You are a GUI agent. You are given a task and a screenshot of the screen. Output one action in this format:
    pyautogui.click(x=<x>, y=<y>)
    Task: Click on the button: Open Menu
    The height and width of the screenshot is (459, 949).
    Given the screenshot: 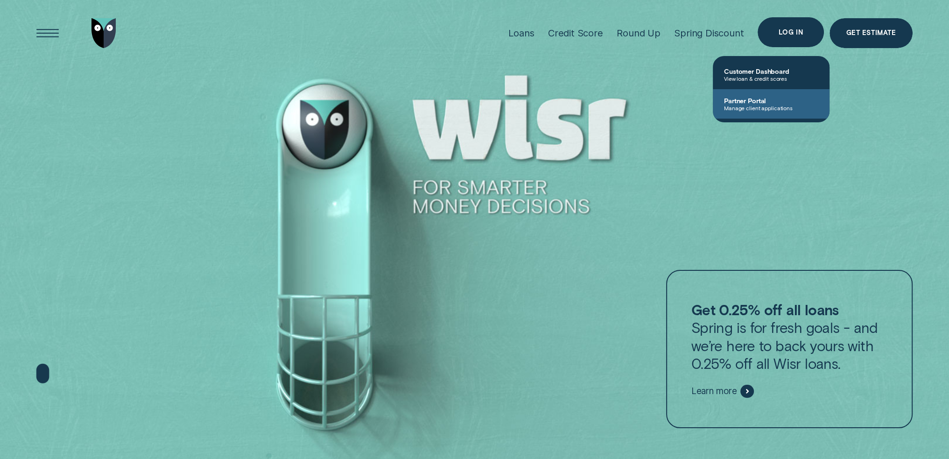 What is the action you would take?
    pyautogui.click(x=48, y=33)
    